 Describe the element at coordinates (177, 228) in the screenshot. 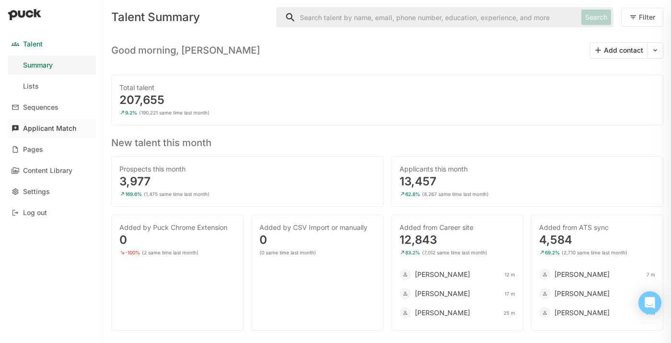

I see `div: Added by Puck Chrome Extension` at that location.